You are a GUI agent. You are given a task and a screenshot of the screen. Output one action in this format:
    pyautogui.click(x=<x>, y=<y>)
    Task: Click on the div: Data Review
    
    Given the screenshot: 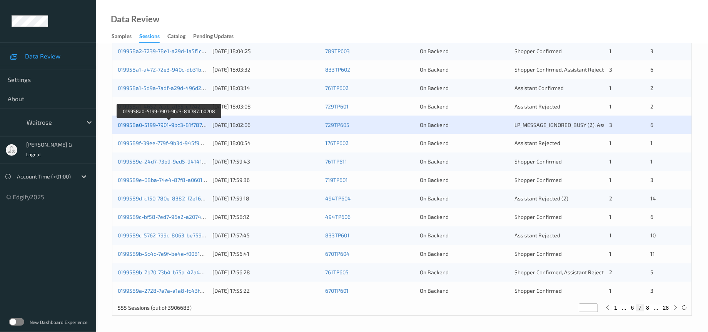 What is the action you would take?
    pyautogui.click(x=135, y=19)
    